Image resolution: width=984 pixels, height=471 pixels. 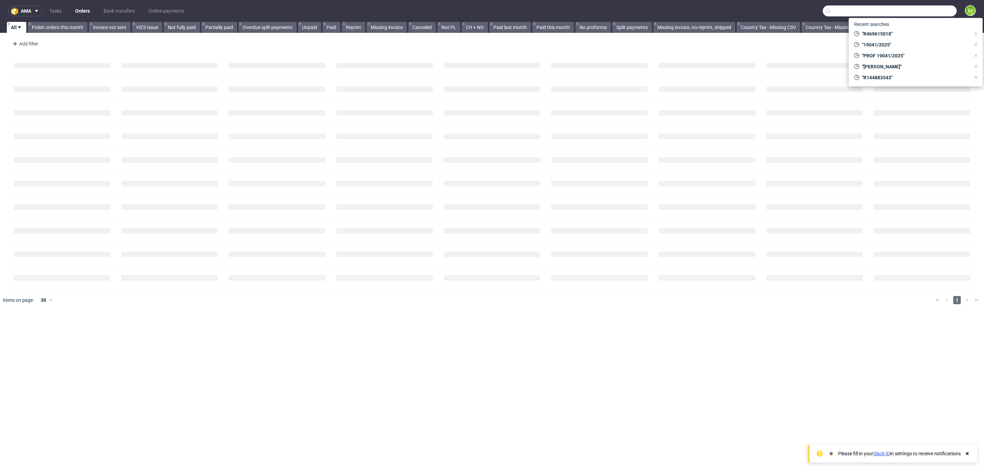 I want to click on a: Not PL, so click(x=449, y=27).